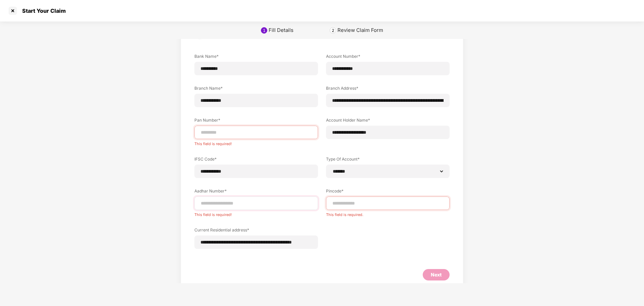 The image size is (644, 306). What do you see at coordinates (360, 30) in the screenshot?
I see `div: Review Claim Form` at bounding box center [360, 30].